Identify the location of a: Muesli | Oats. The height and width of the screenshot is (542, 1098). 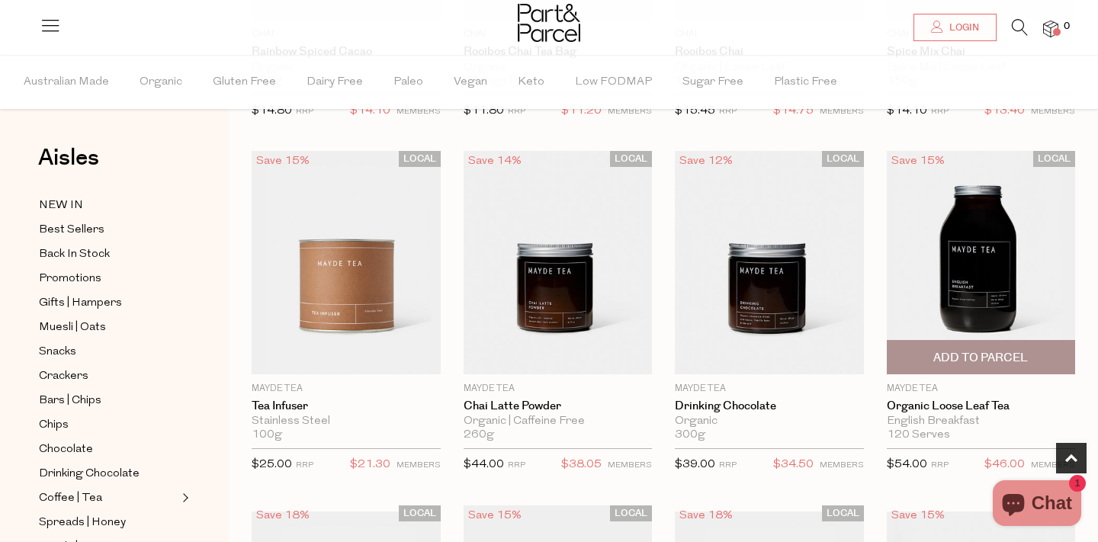
(108, 327).